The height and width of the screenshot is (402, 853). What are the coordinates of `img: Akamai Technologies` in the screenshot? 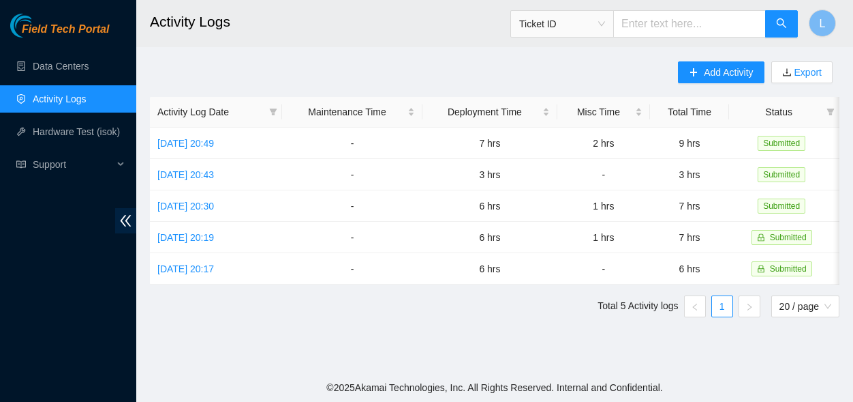 It's located at (40, 25).